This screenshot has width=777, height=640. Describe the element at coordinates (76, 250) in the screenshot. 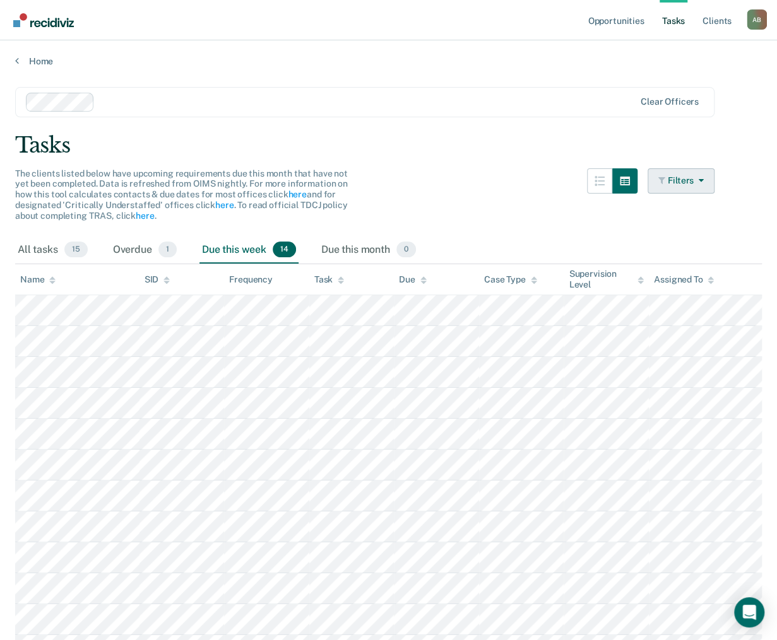

I see `span: 15` at that location.